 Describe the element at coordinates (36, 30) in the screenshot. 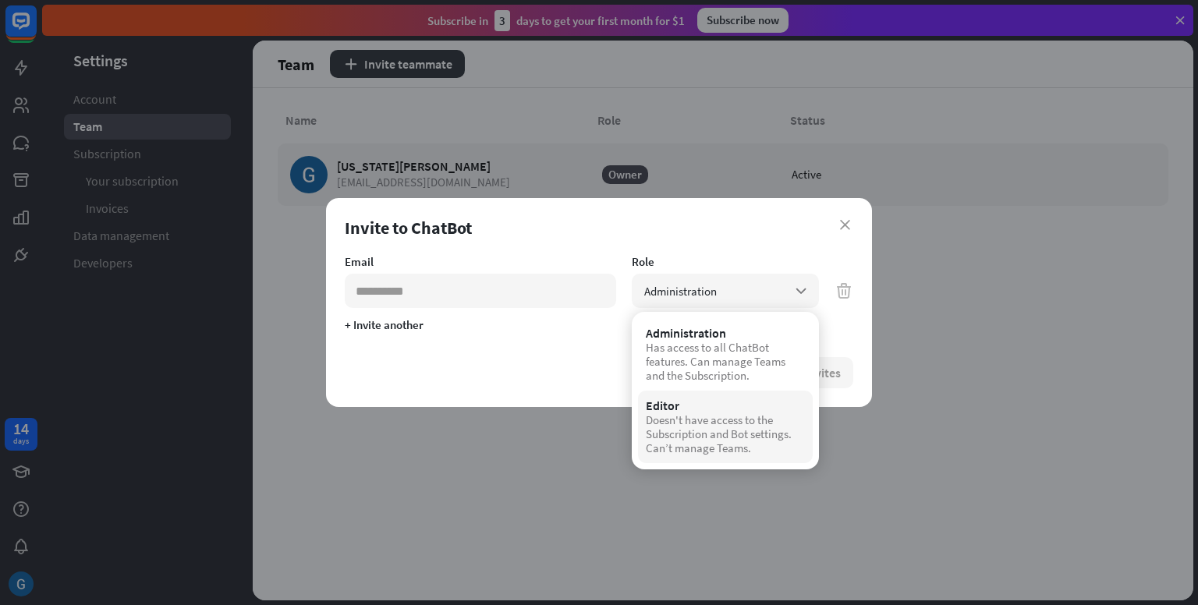

I see `button: Open LiveChat chat widget` at that location.